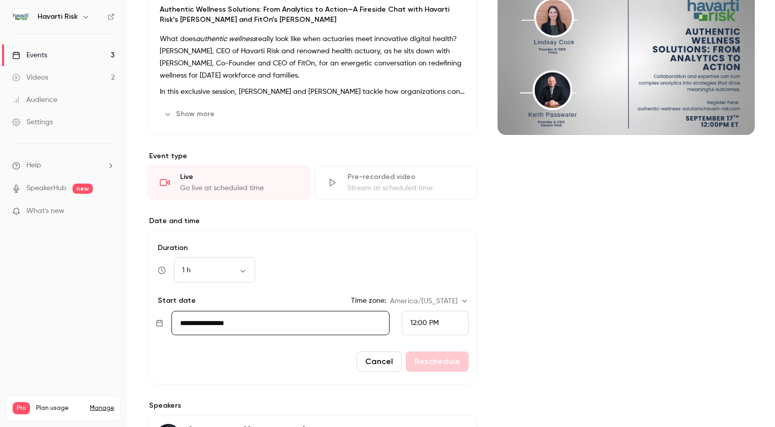 The height and width of the screenshot is (427, 775). What do you see at coordinates (60, 408) in the screenshot?
I see `span: Plan usage` at bounding box center [60, 408].